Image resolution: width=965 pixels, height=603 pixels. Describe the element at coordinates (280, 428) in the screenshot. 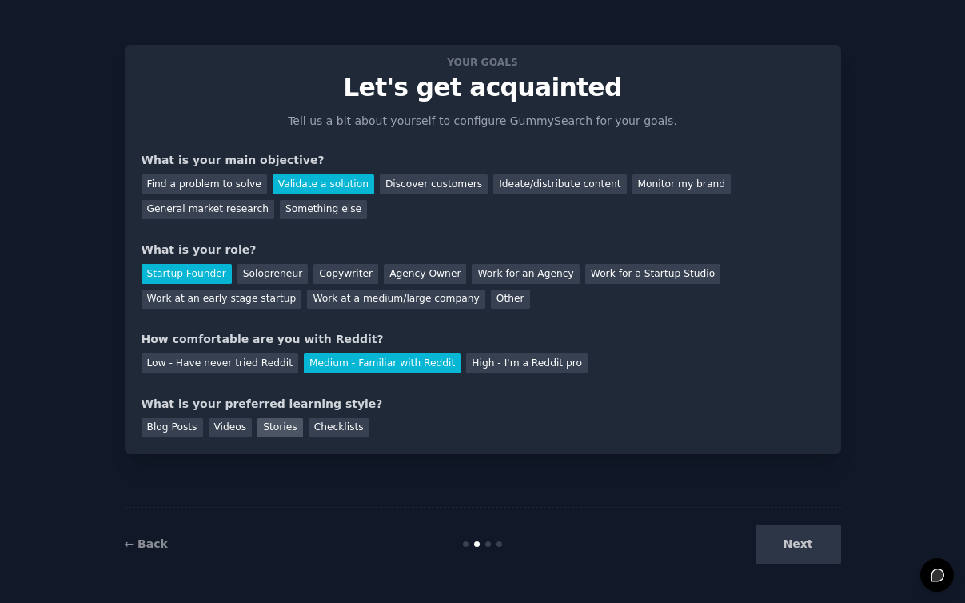

I see `div: Stories` at that location.